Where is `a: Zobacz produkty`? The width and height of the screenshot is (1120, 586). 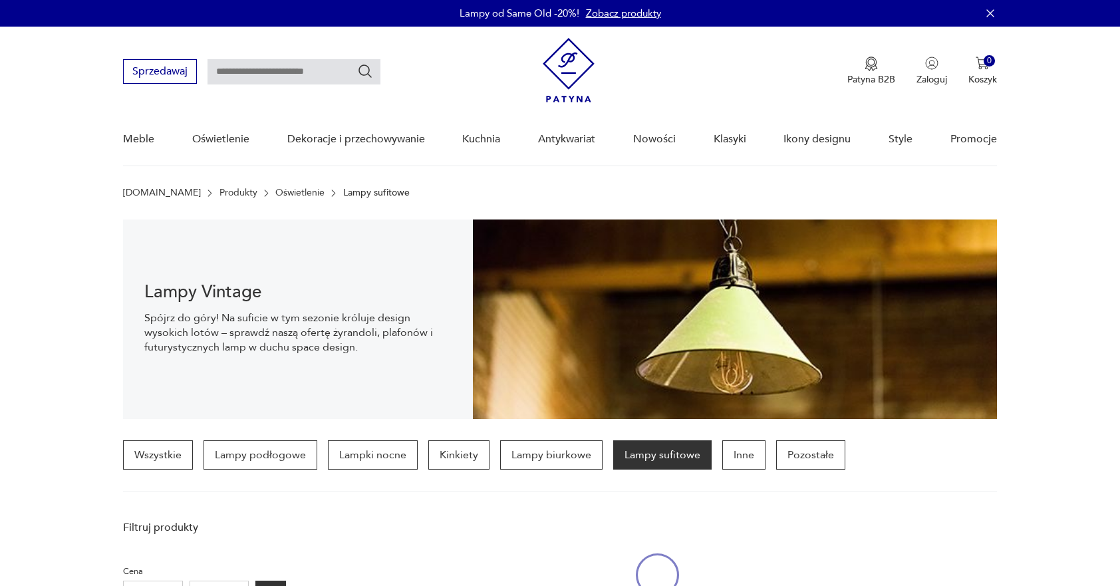 a: Zobacz produkty is located at coordinates (623, 13).